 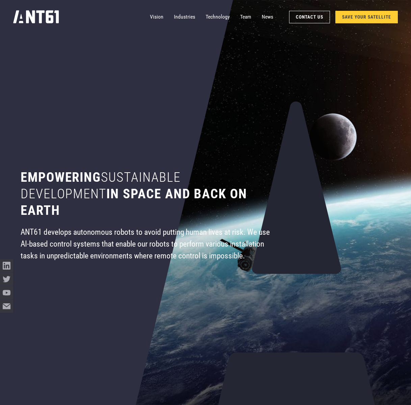 I want to click on a: Vision, so click(x=157, y=17).